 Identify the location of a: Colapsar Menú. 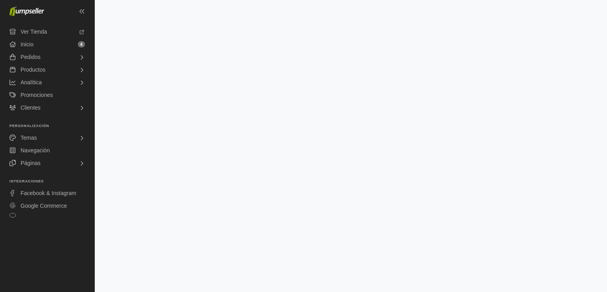
(82, 11).